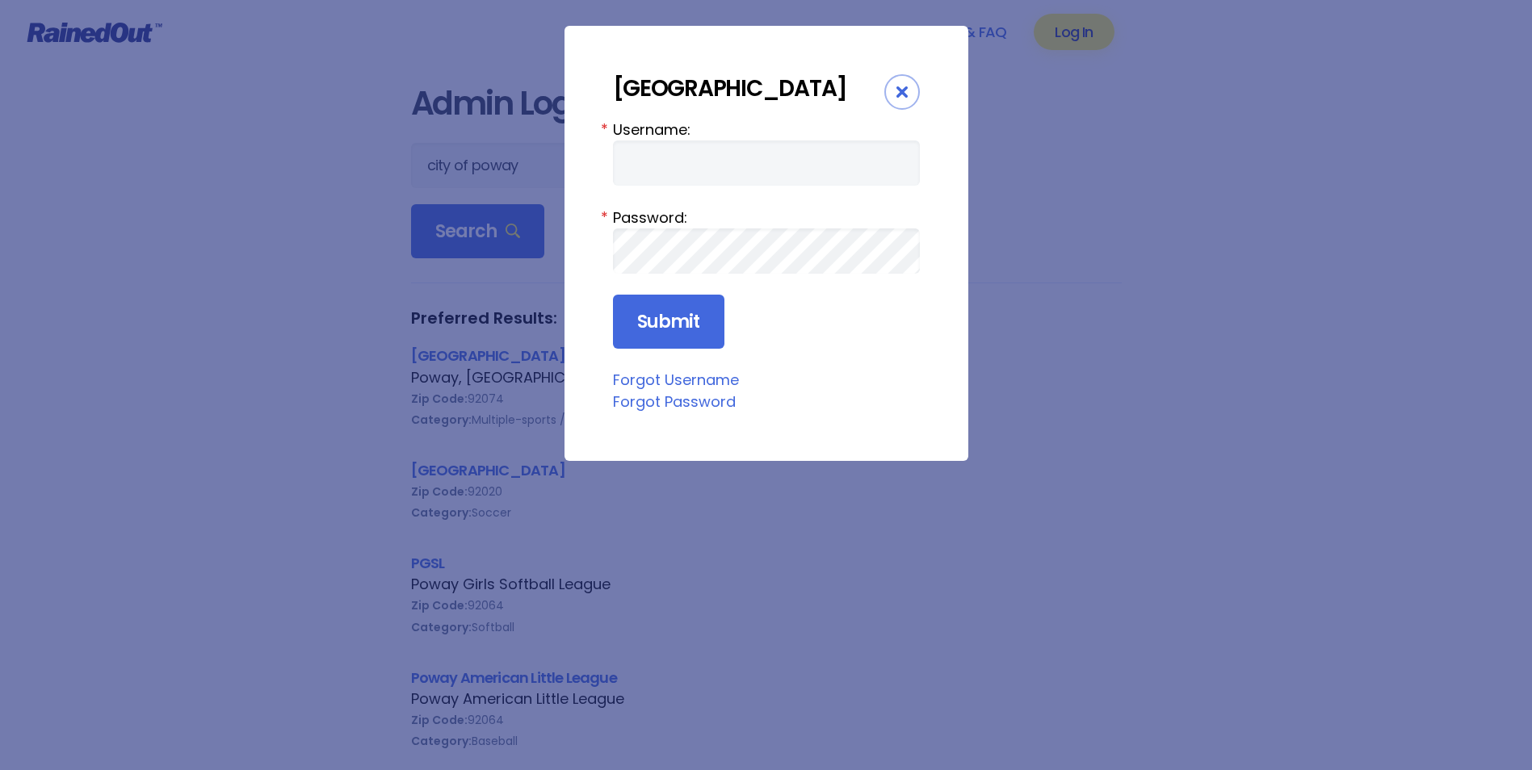 This screenshot has width=1532, height=770. I want to click on a: Forgot Password, so click(674, 401).